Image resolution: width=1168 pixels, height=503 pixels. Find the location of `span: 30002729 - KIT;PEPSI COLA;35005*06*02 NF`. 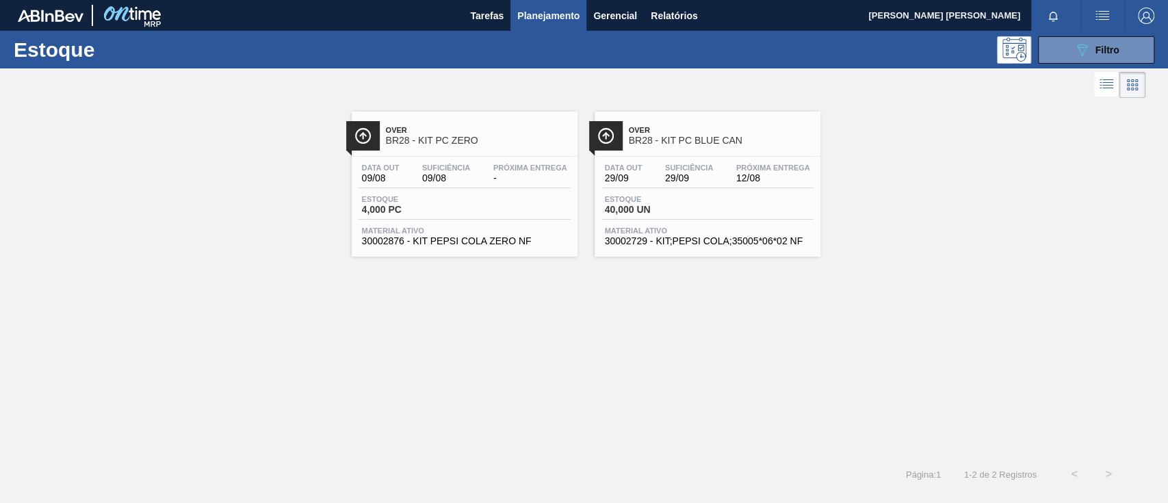

span: 30002729 - KIT;PEPSI COLA;35005*06*02 NF is located at coordinates (708, 241).